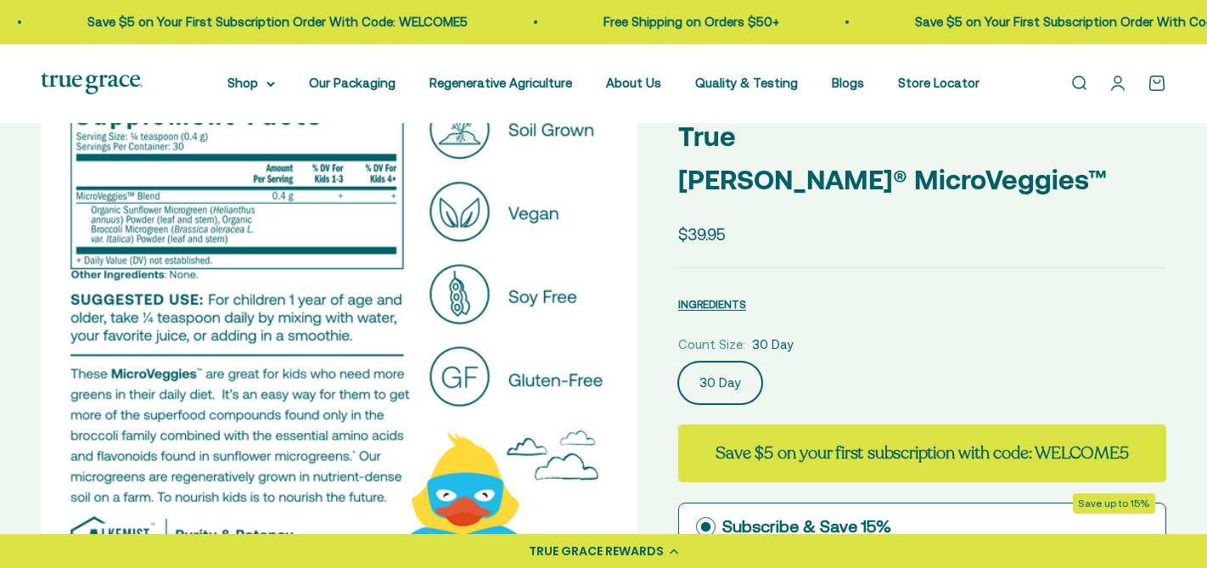 This screenshot has height=568, width=1207. I want to click on span: 30 Day, so click(772, 345).